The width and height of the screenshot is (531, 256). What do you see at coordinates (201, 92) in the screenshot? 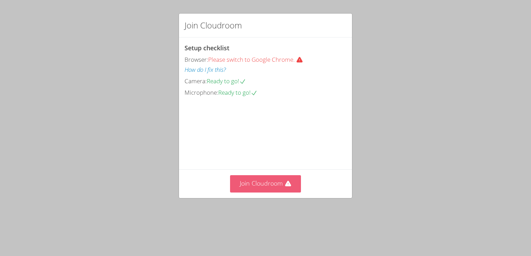
I see `span: Microphone:` at bounding box center [201, 92].